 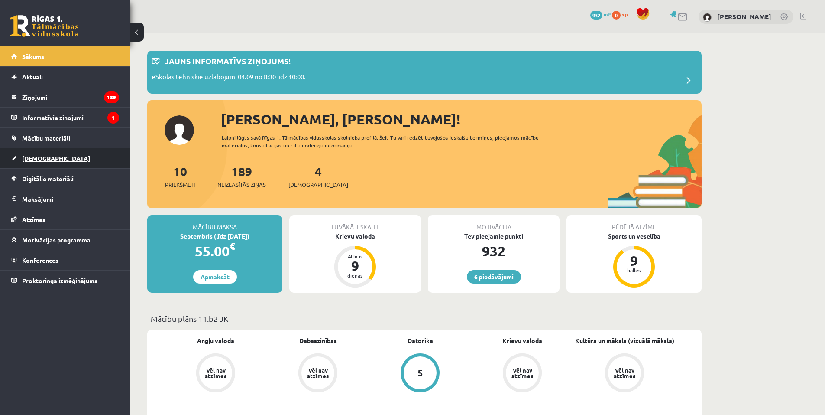 What do you see at coordinates (34, 219) in the screenshot?
I see `span: Atzīmes` at bounding box center [34, 219].